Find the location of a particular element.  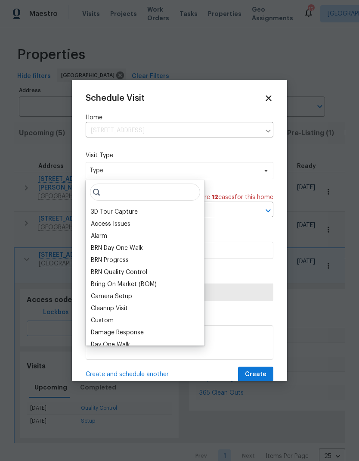

div: Camera Setup is located at coordinates (112, 296).